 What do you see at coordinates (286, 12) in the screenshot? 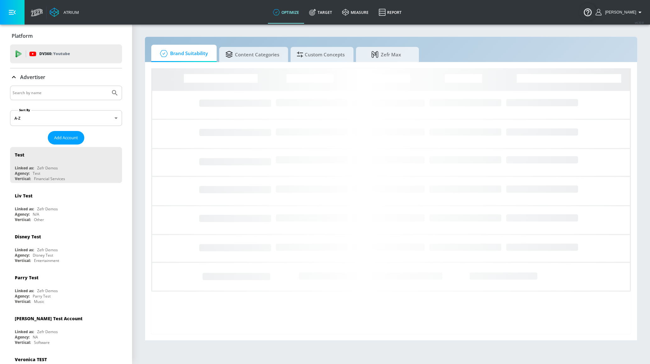
I see `a: optimize` at bounding box center [286, 12].